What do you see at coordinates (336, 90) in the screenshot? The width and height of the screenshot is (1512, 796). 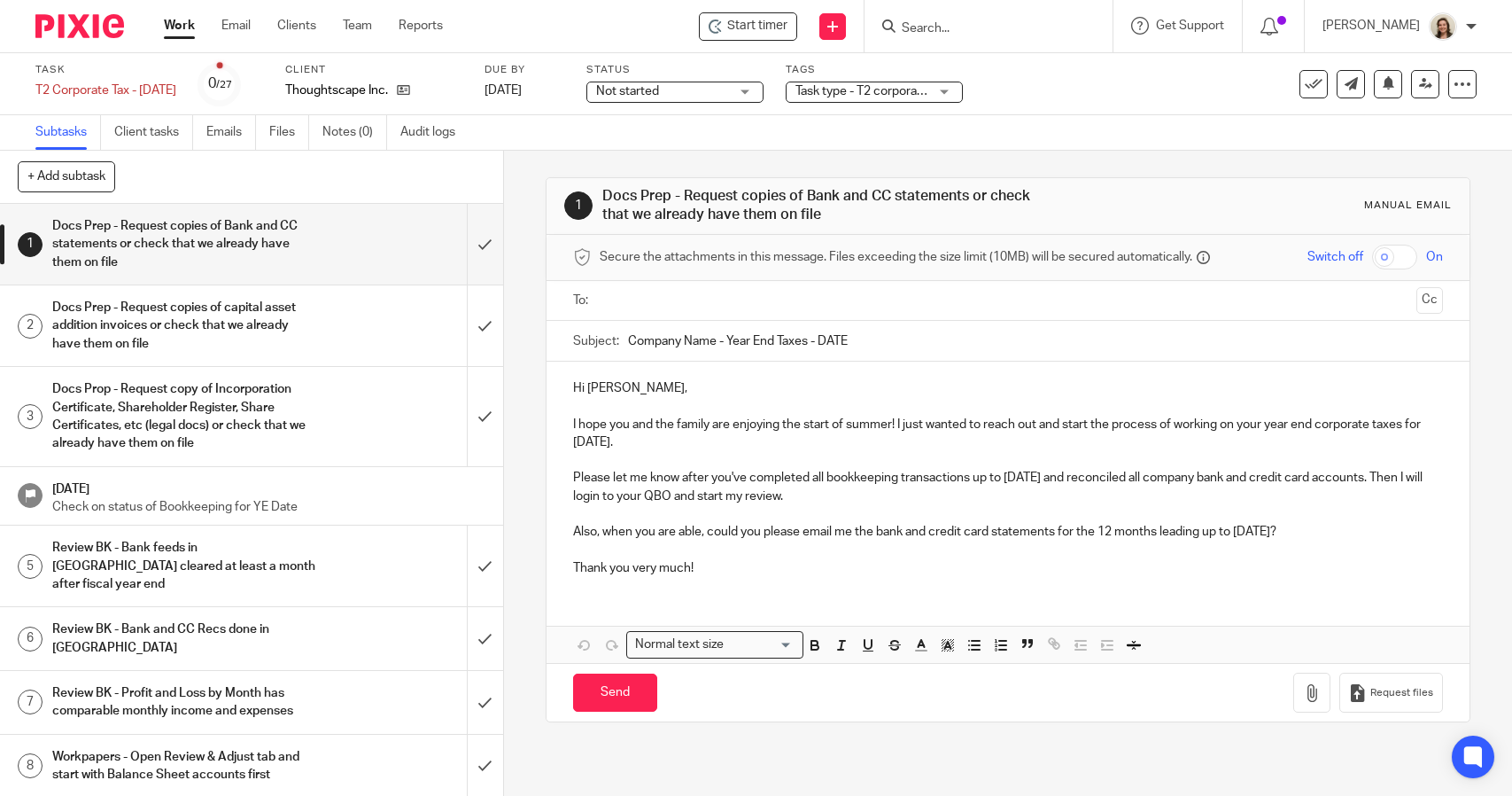 I see `p: Thoughtscape Inc.` at bounding box center [336, 90].